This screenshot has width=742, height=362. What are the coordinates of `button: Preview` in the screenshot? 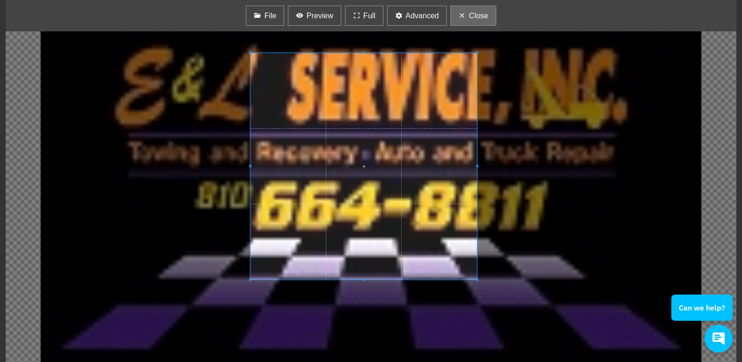 It's located at (314, 15).